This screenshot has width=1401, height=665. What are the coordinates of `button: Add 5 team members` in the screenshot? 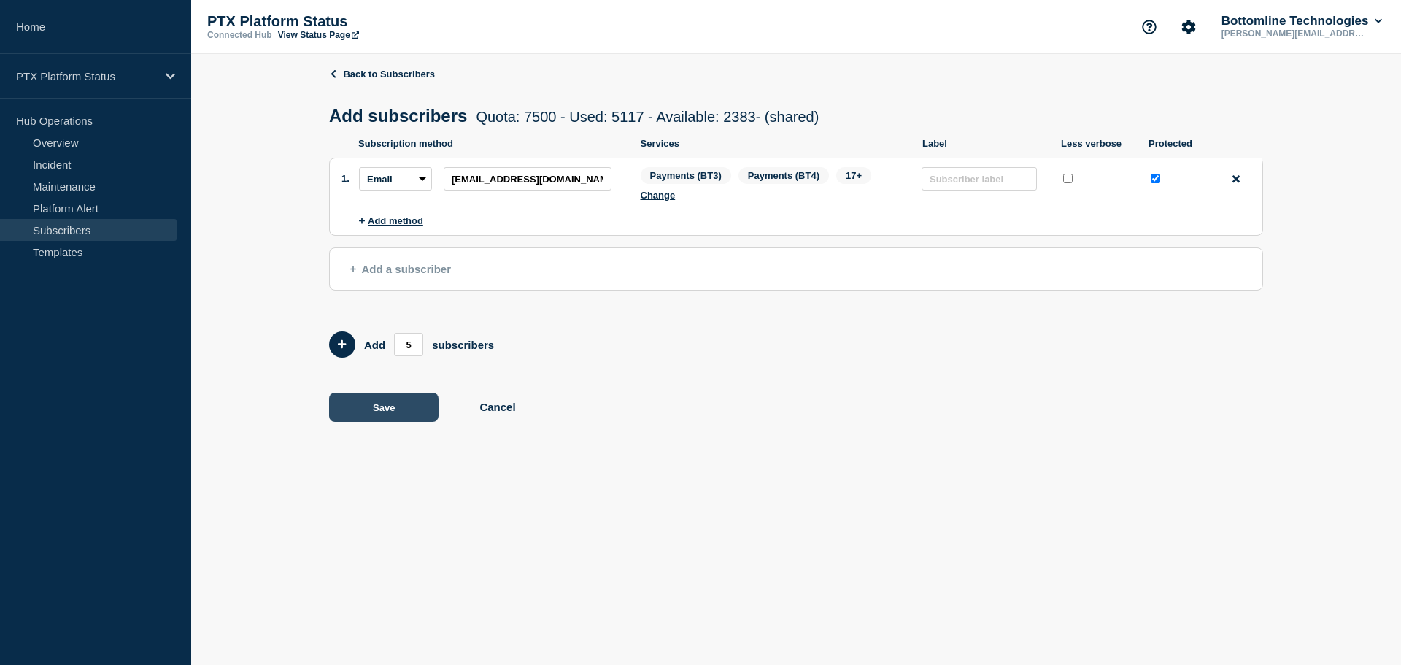 It's located at (342, 344).